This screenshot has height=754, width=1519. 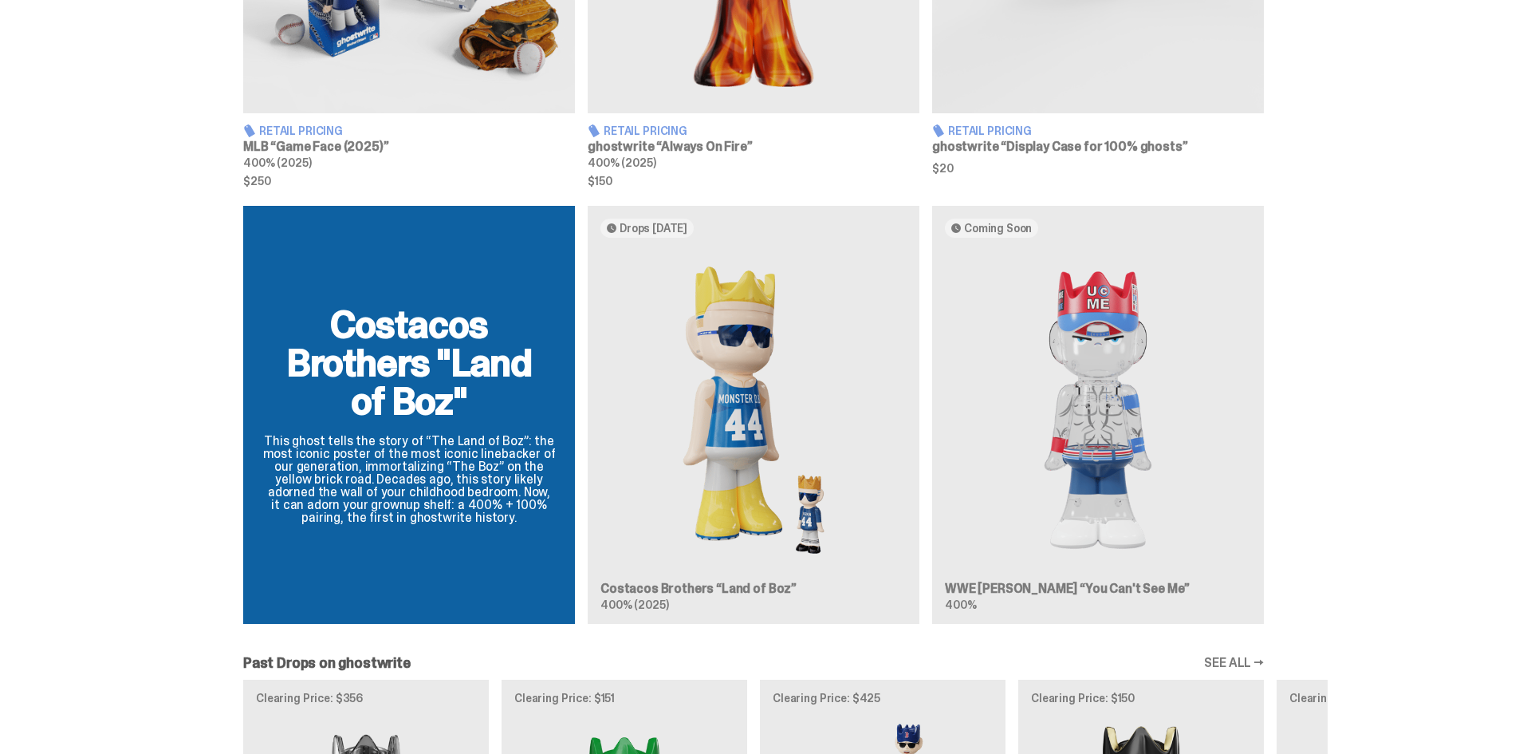 What do you see at coordinates (366, 698) in the screenshot?
I see `p: Clearing Price: $356` at bounding box center [366, 698].